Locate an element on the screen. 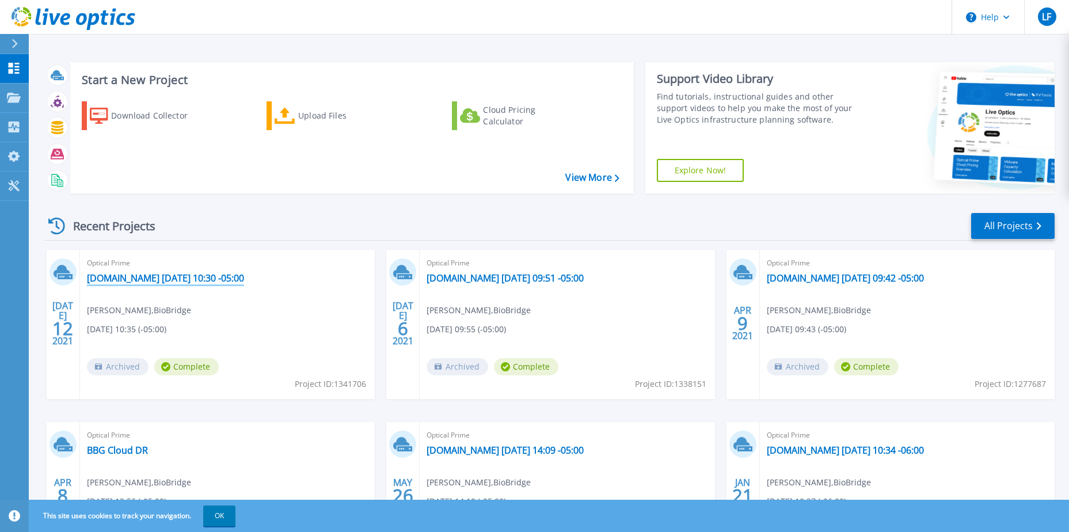 This screenshot has height=532, width=1069. a: Download Collector is located at coordinates (146, 116).